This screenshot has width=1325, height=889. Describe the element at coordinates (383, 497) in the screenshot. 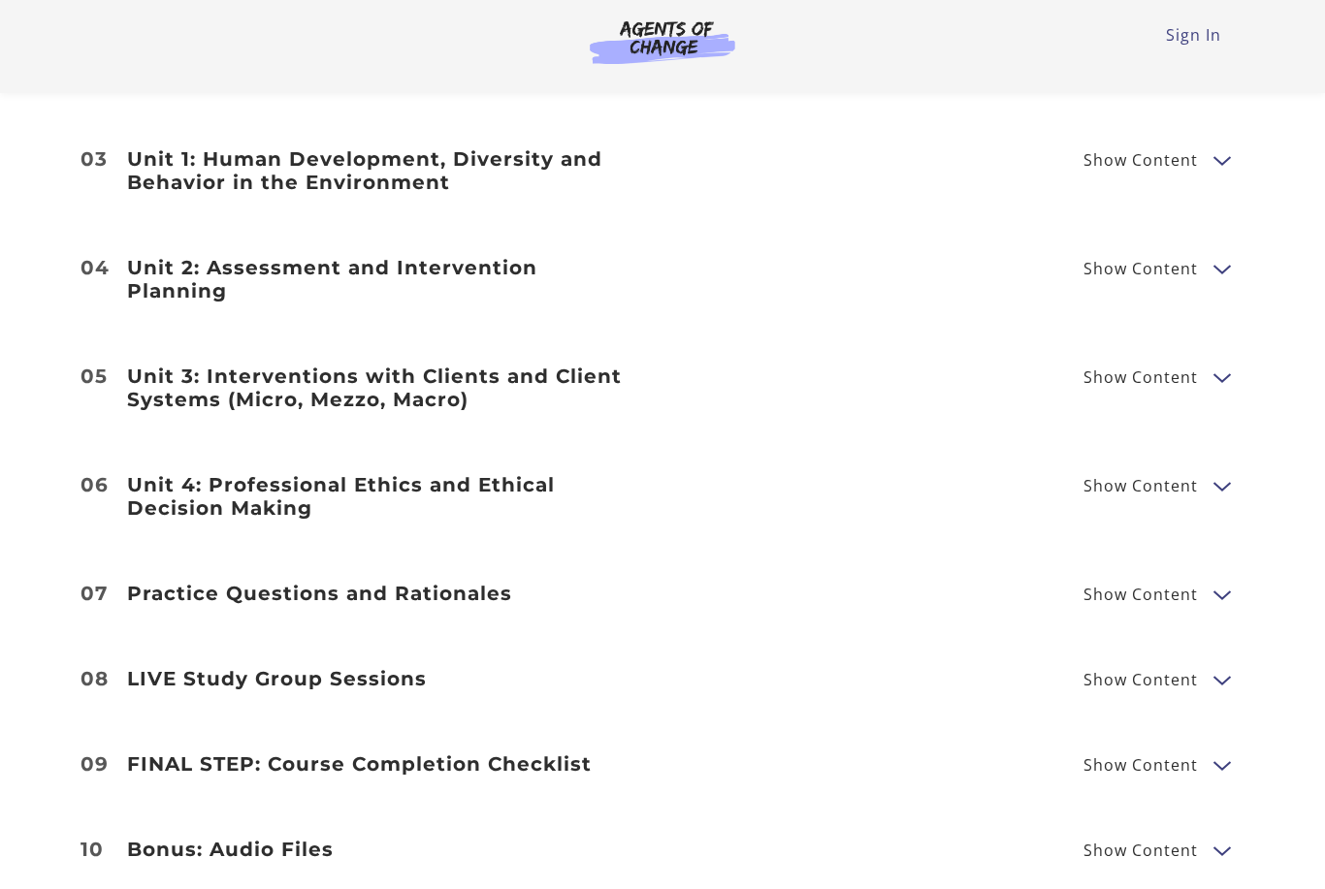

I see `h3: Unit 4: Professional Ethics and Ethical Decision Making` at that location.